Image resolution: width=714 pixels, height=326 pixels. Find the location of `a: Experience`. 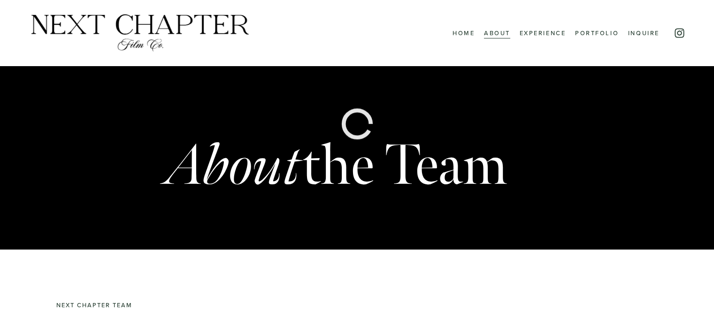

a: Experience is located at coordinates (543, 33).